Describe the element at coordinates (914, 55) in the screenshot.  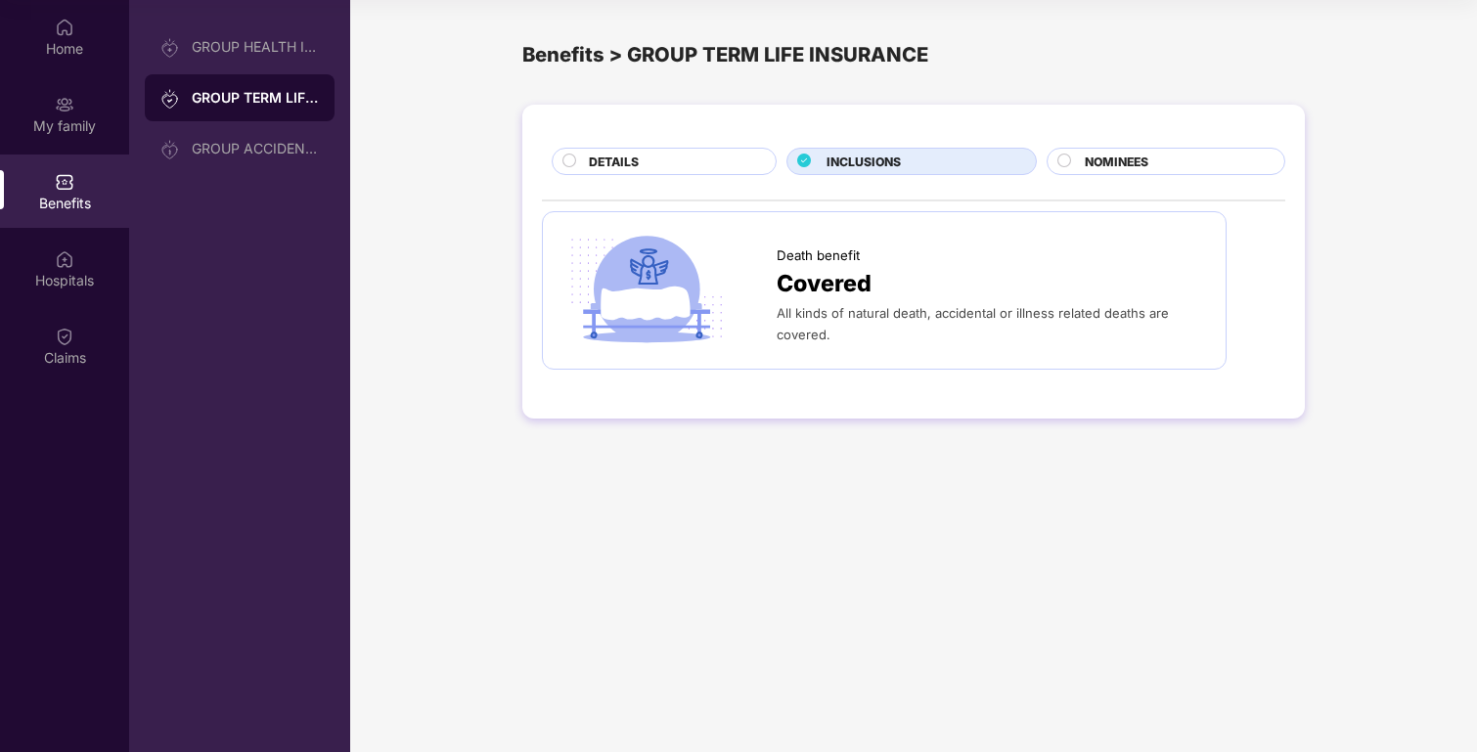
I see `div: Benefits > GROUP TERM LIFE INSURANCE` at that location.